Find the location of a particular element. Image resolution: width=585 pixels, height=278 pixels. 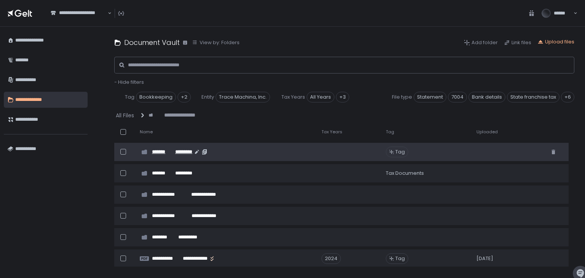

span: Name is located at coordinates (146, 132).